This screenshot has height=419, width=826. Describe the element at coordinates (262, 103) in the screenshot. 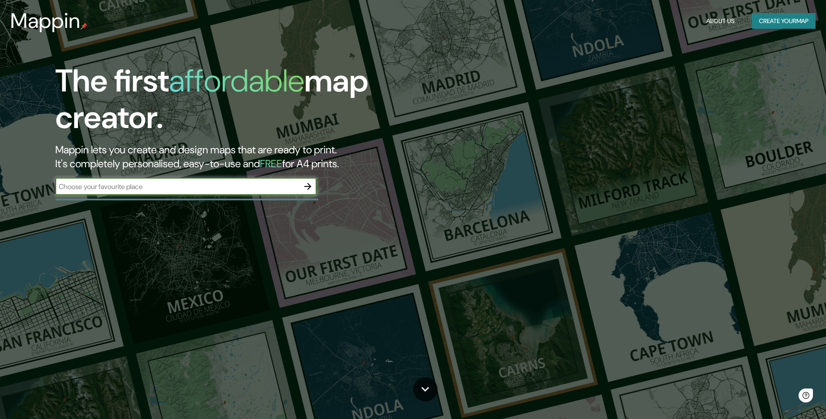

I see `h1: The first map creator.` at that location.